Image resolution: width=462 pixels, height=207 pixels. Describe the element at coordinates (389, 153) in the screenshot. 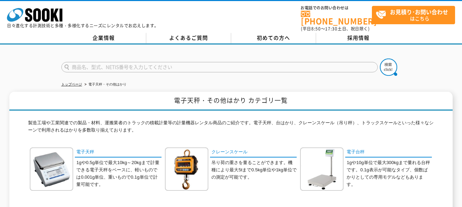

I see `a: 電子台秤` at that location.